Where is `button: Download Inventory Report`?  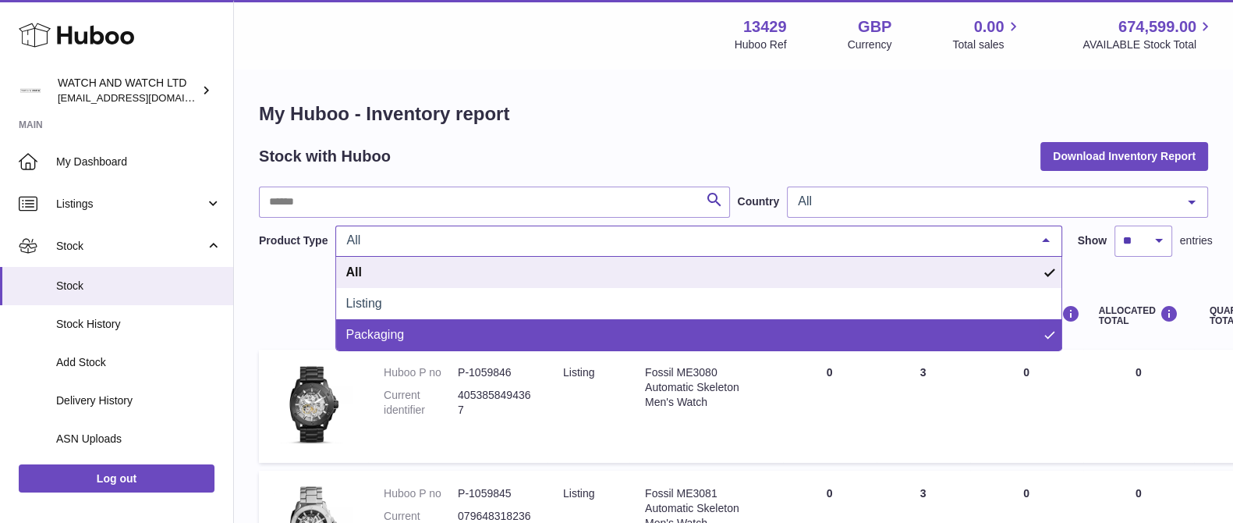
button: Download Inventory Report is located at coordinates (1124, 156).